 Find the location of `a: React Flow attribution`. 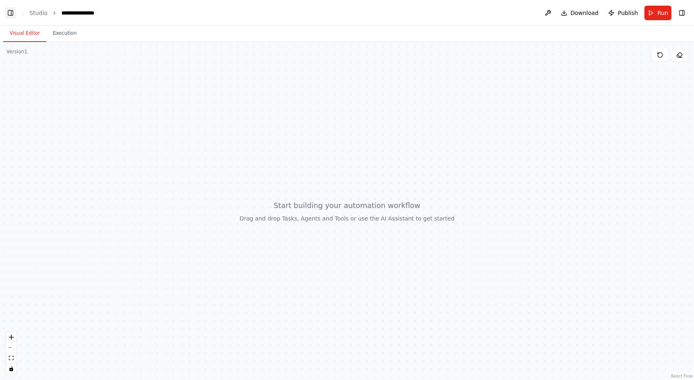

a: React Flow attribution is located at coordinates (682, 376).